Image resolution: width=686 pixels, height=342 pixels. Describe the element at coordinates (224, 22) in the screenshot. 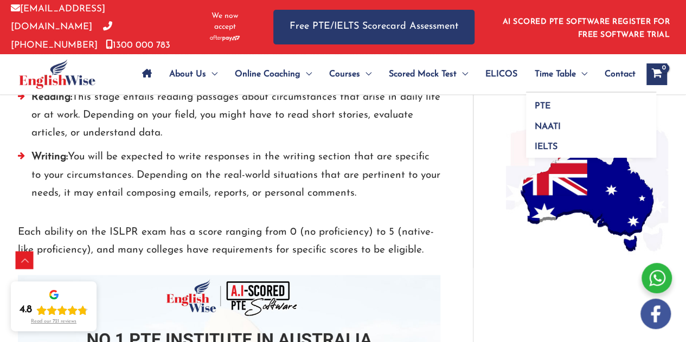

I see `span: We now accept` at that location.